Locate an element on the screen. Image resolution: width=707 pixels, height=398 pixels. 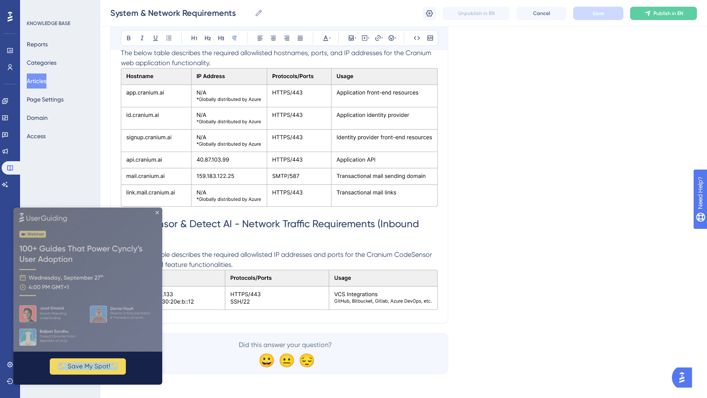
button: Publish in EN is located at coordinates (663, 13).